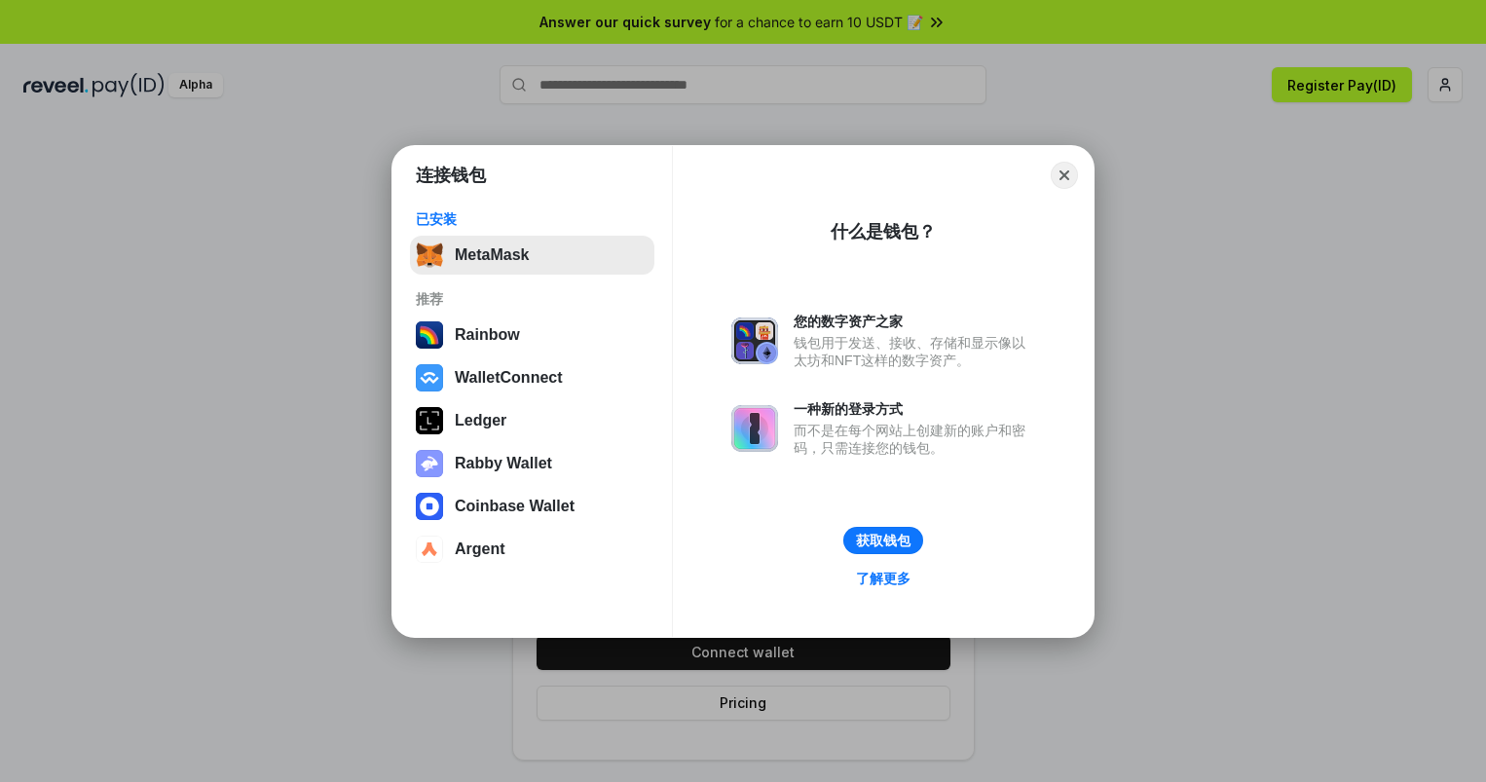 This screenshot has height=782, width=1486. Describe the element at coordinates (532, 219) in the screenshot. I see `div: 已安装` at that location.